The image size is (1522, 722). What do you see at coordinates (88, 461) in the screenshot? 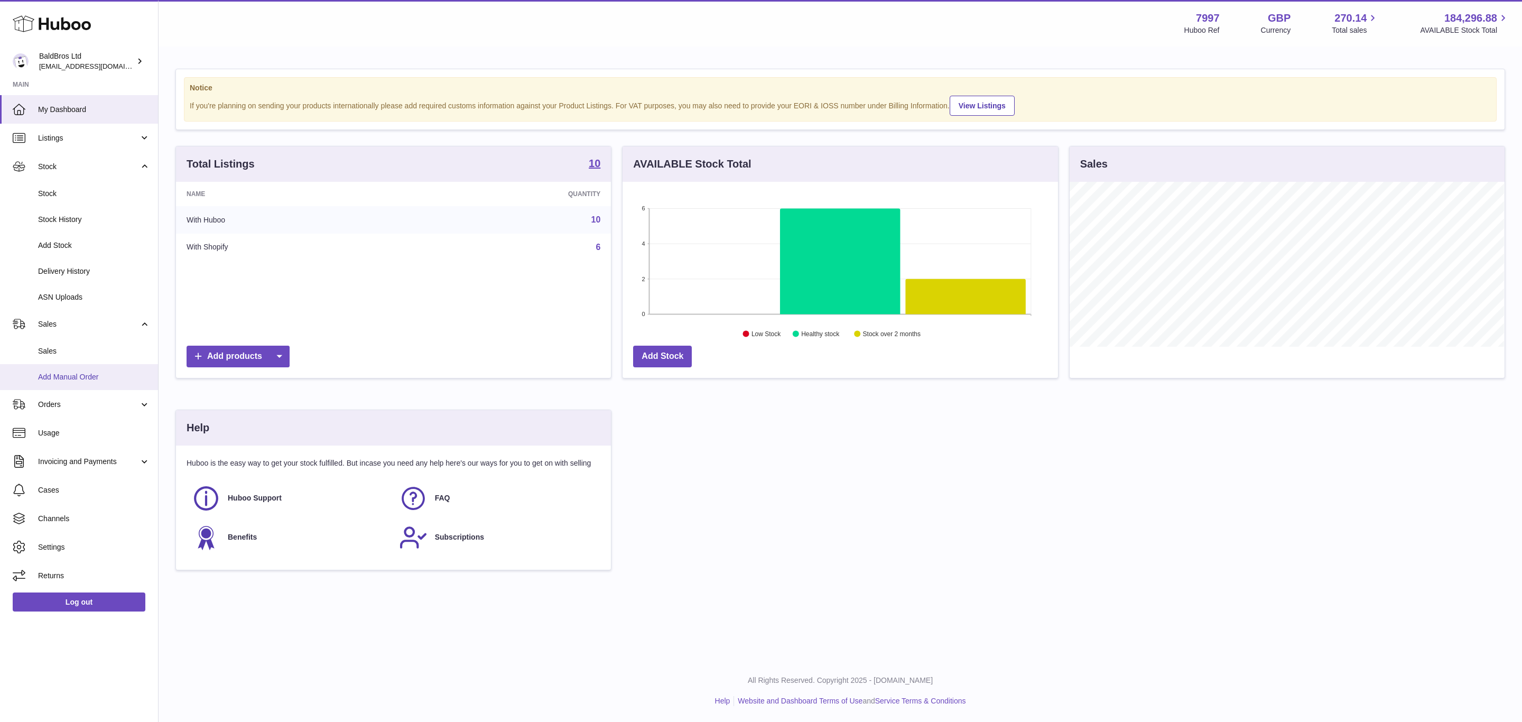
I see `span: Invoicing and Payments` at bounding box center [88, 461].